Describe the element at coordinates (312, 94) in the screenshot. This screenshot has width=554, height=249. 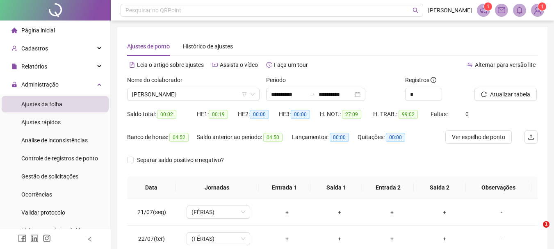
I see `span: to` at that location.